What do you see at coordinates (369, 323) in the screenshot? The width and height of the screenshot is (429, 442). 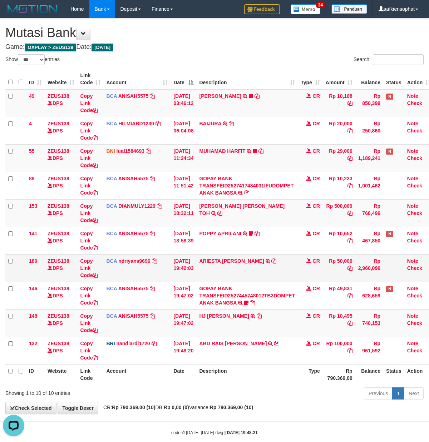 I see `td: Rp 740,153` at bounding box center [369, 323].